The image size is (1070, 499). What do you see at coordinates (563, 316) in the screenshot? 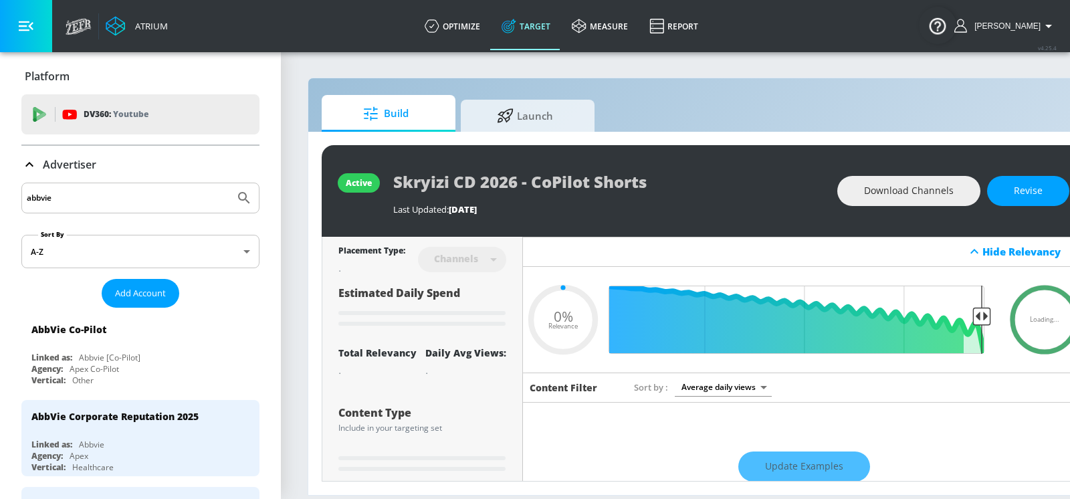
I see `span: 0%` at bounding box center [563, 316].